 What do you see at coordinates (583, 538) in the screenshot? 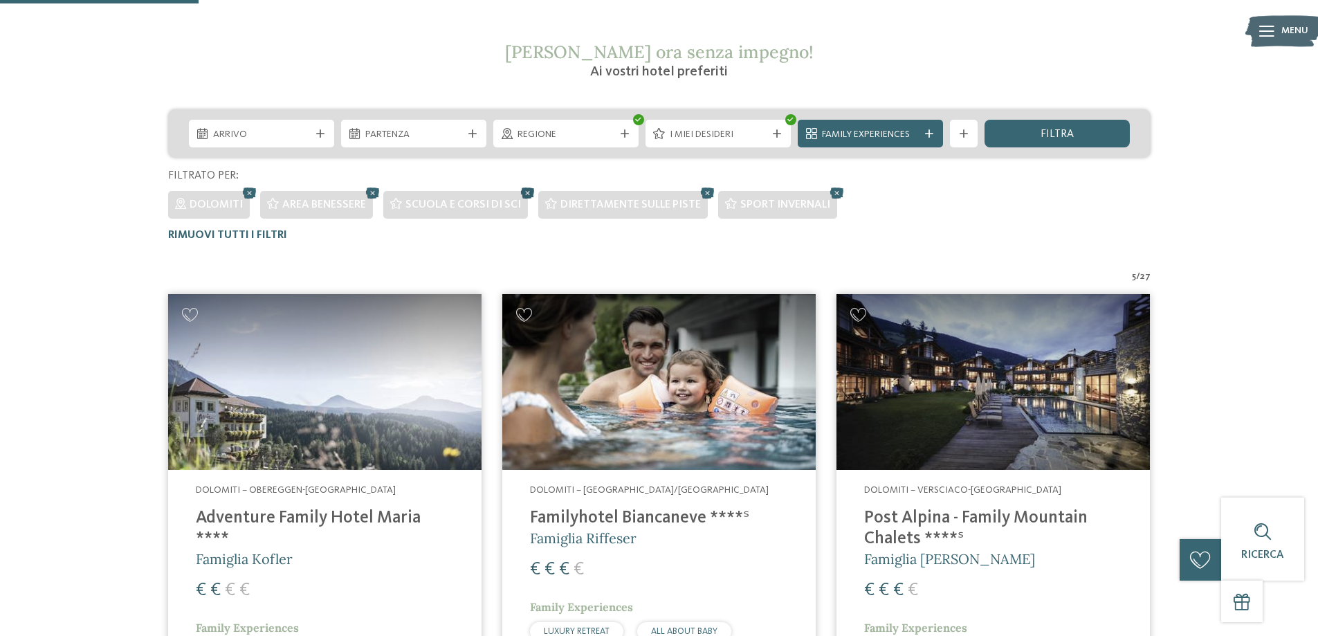
I see `span: Famiglia Riffeser` at bounding box center [583, 538].